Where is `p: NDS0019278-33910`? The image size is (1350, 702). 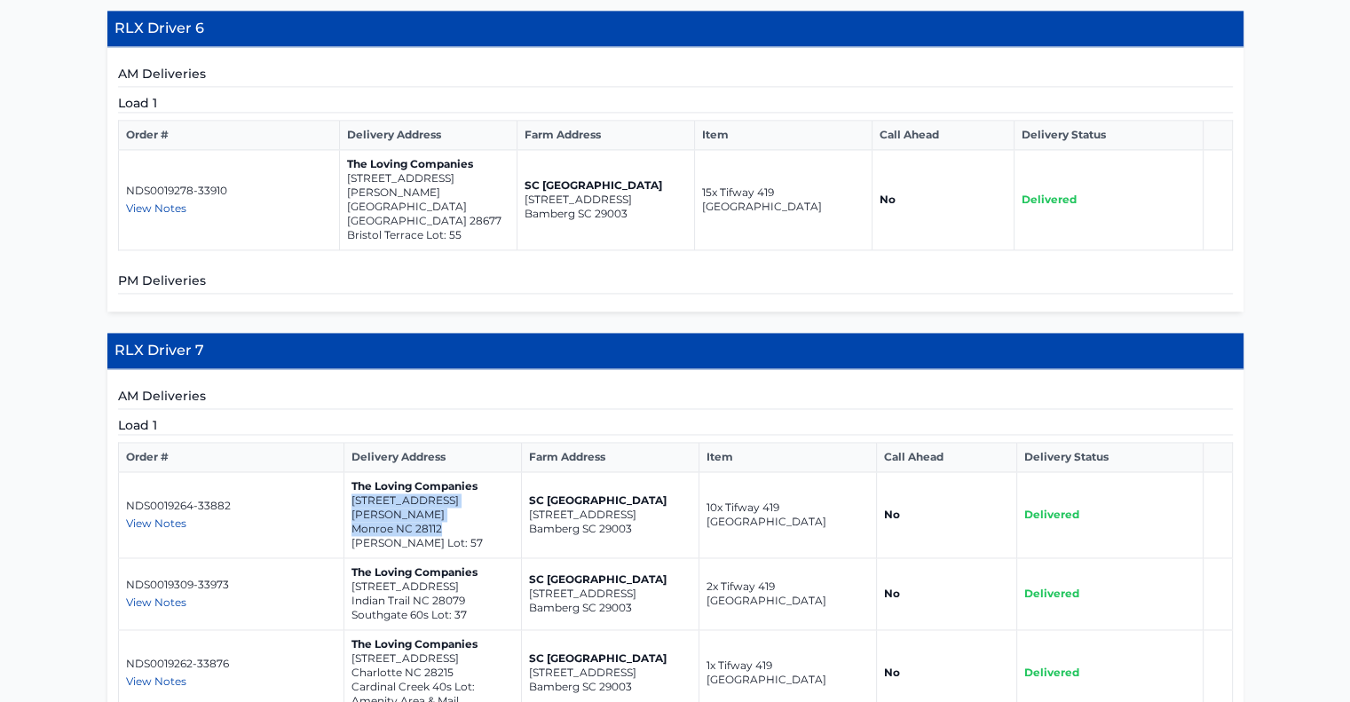
p: NDS0019278-33910 is located at coordinates (229, 191).